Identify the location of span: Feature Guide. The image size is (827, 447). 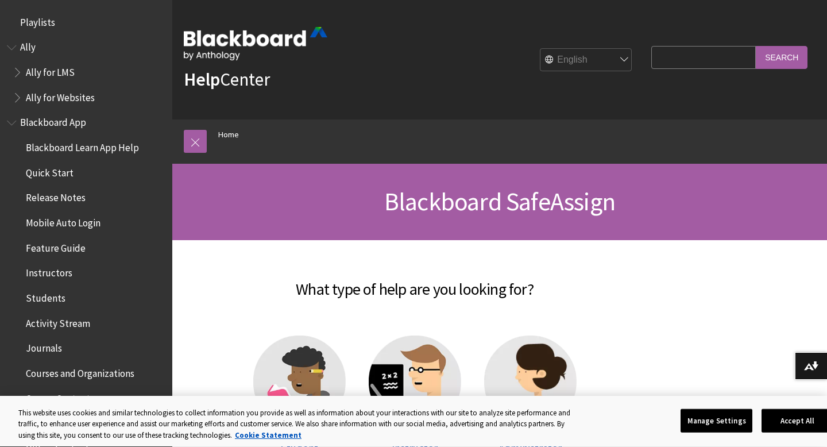
(56, 246).